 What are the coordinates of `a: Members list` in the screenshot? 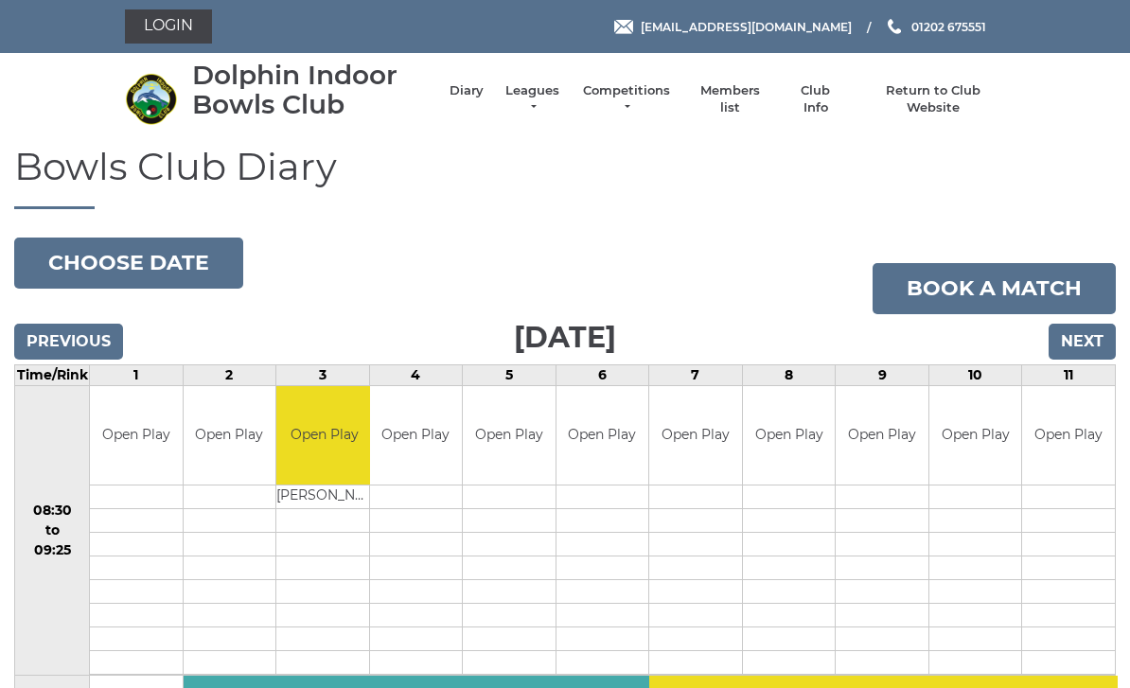 It's located at (729, 99).